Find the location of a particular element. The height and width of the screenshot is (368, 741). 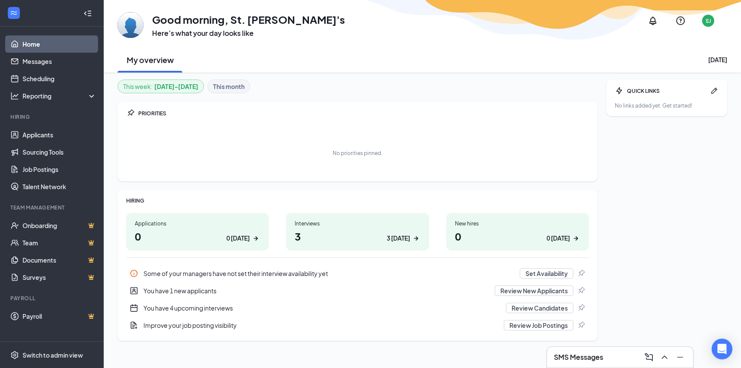

a: Messages is located at coordinates (59, 61).